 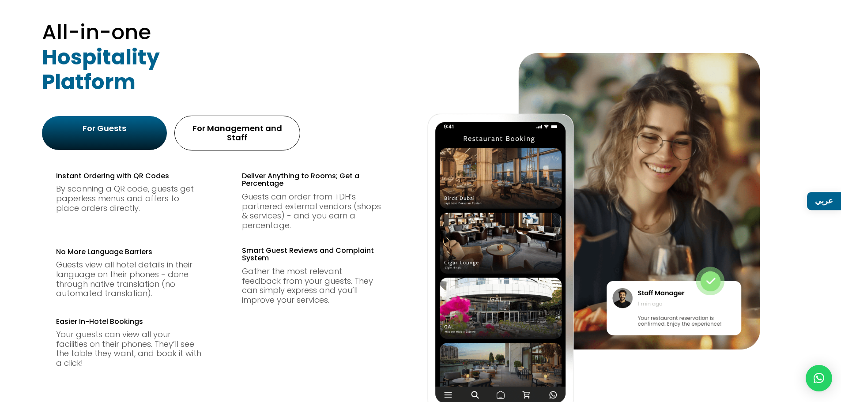 I want to click on span: No More Language Barriers, so click(x=104, y=252).